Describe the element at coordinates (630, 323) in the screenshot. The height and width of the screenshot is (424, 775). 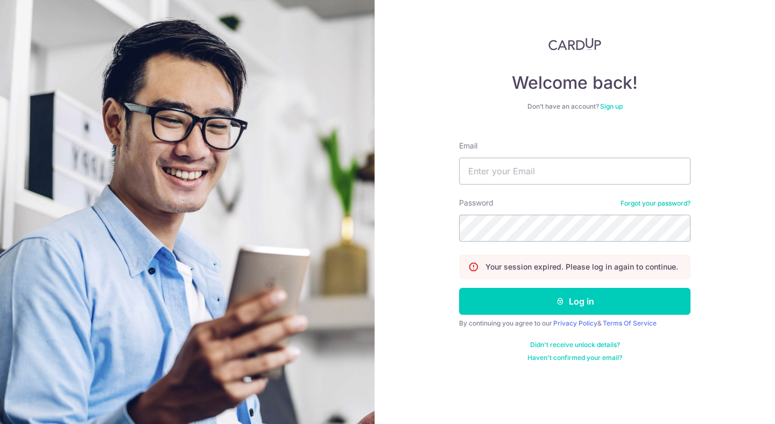
I see `a: Terms Of Service` at that location.